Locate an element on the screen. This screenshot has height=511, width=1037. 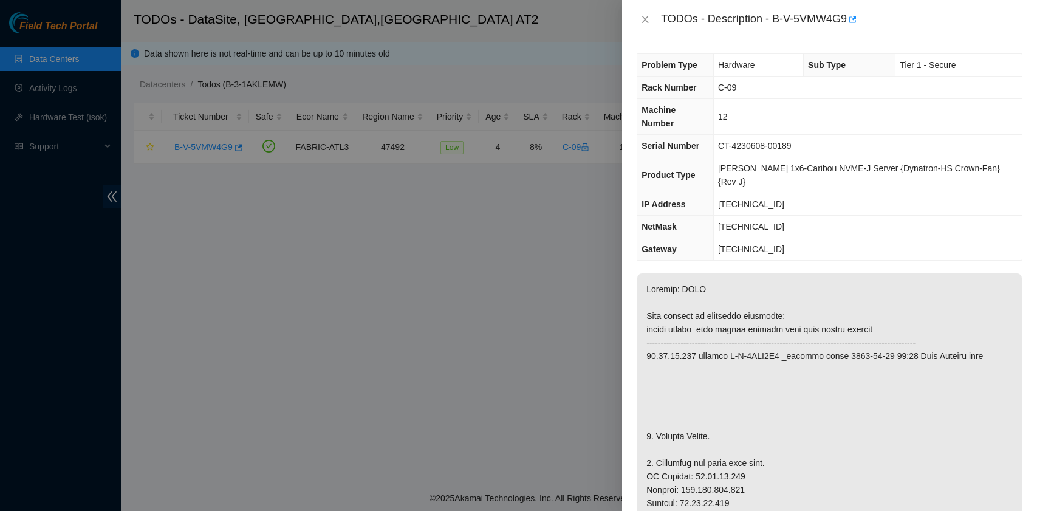
div: TODOs - Description - B-V-5VMW4G9 is located at coordinates (841, 19).